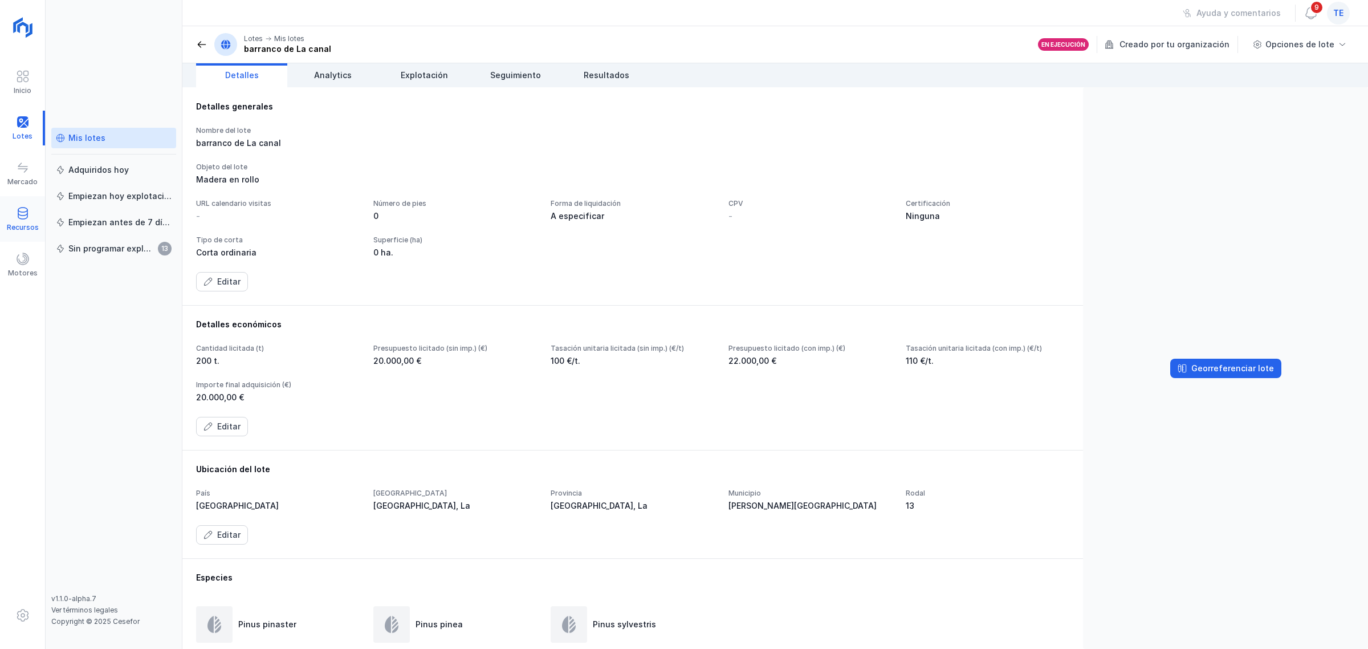 The image size is (1368, 649). What do you see at coordinates (424, 75) in the screenshot?
I see `a: Explotación` at bounding box center [424, 75].